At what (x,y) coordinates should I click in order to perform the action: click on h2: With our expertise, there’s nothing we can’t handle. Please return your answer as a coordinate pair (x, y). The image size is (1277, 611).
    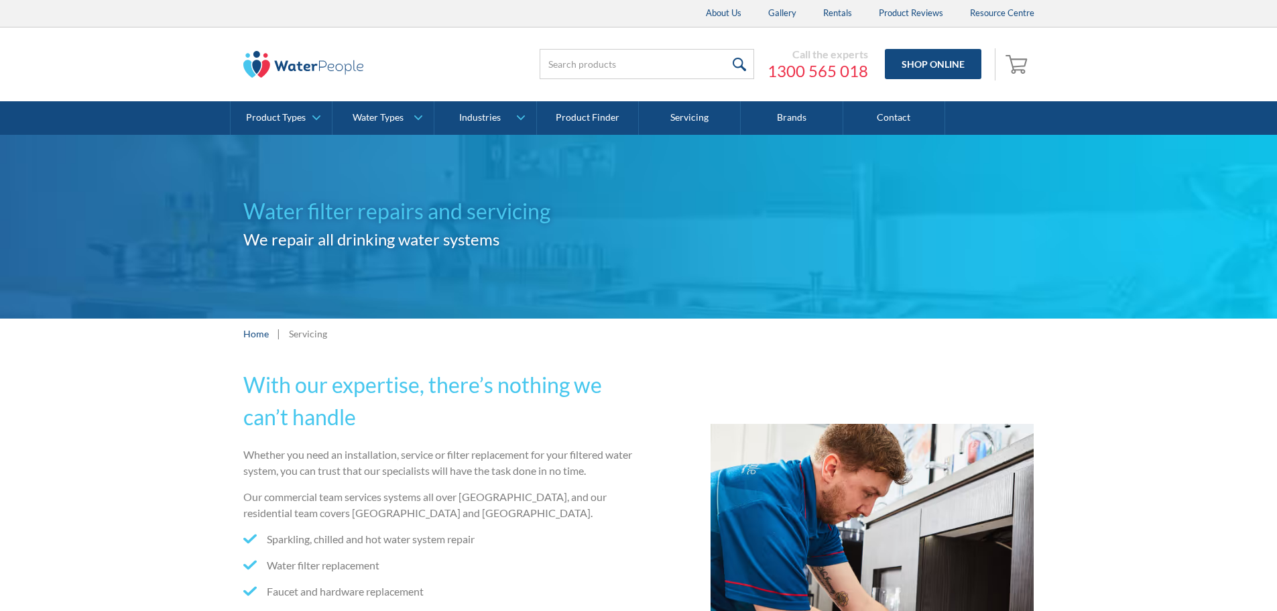
    Looking at the image, I should click on (438, 401).